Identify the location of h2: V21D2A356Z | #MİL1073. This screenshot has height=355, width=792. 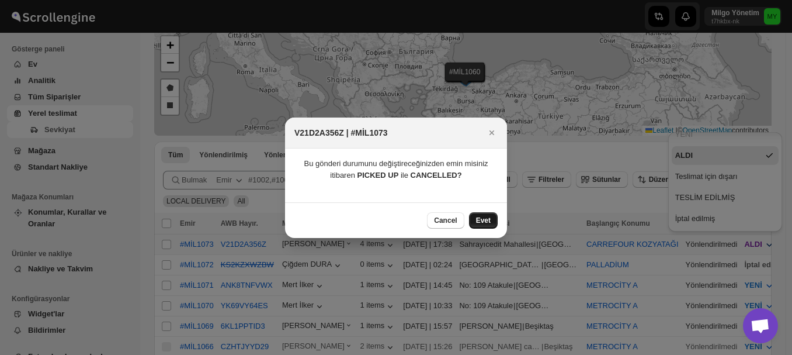
(341, 133).